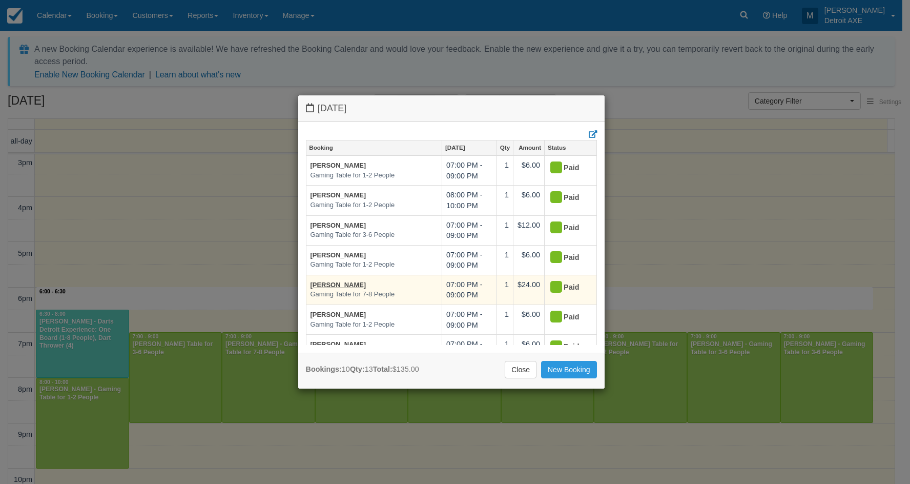  Describe the element at coordinates (383, 369) in the screenshot. I see `strong: Total:` at that location.